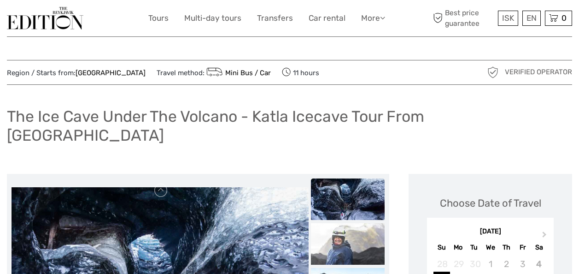 The image size is (579, 274). Describe the element at coordinates (538, 263) in the screenshot. I see `div: Not available Saturday, October 4th, 2025` at that location.